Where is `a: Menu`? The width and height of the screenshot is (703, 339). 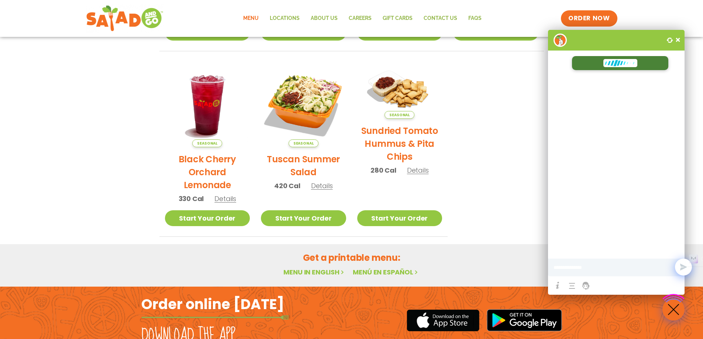
a: Menu is located at coordinates (251, 18).